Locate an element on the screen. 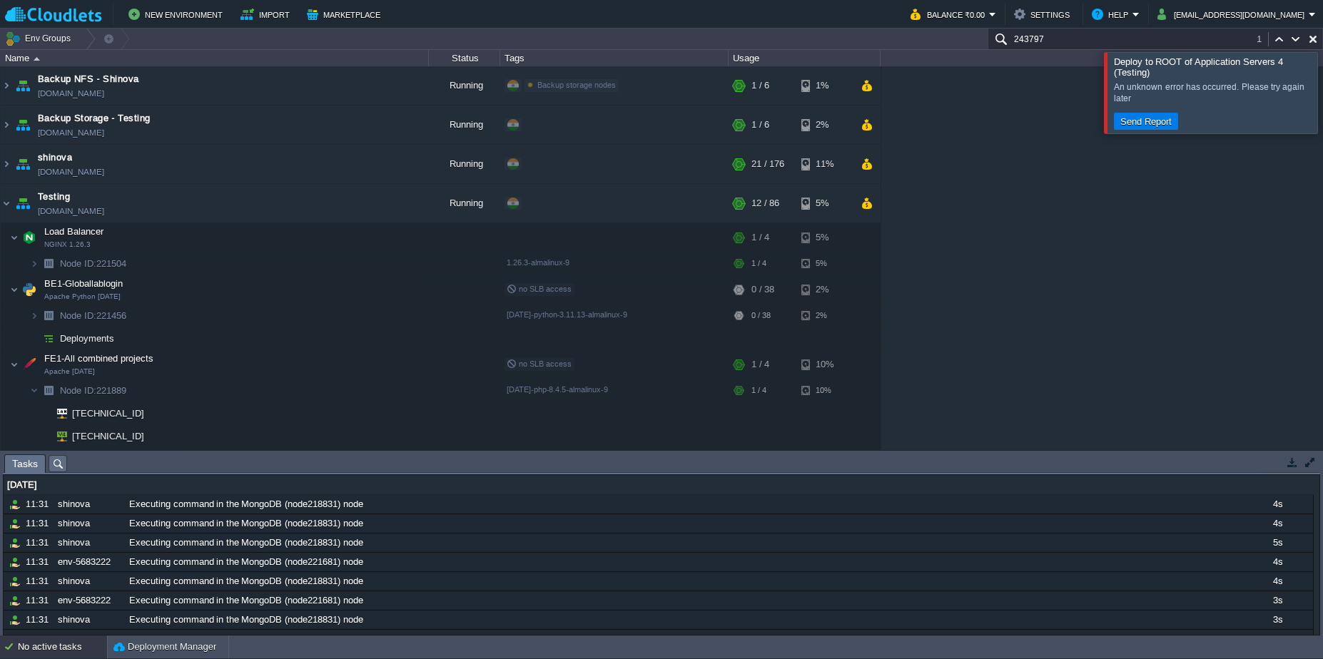 The height and width of the screenshot is (659, 1323). span: Executing command in the MongoDB (node221681) node is located at coordinates (246, 601).